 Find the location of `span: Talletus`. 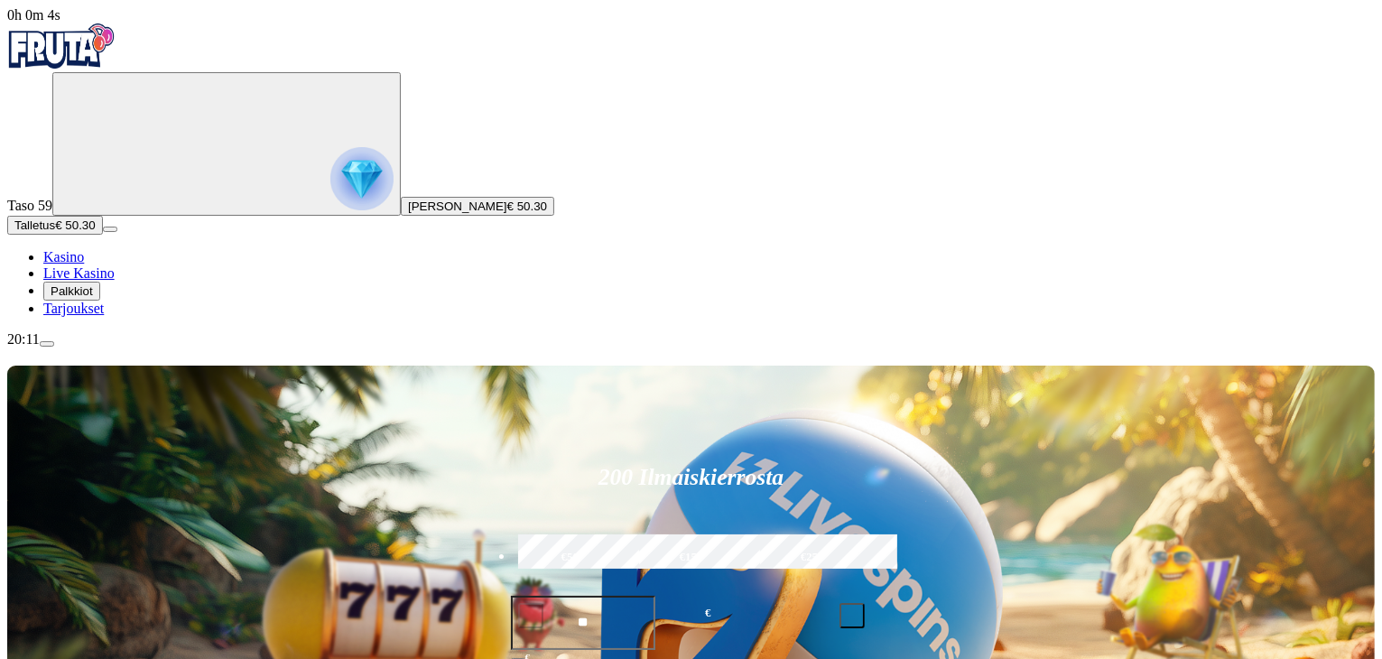

span: Talletus is located at coordinates (34, 225).